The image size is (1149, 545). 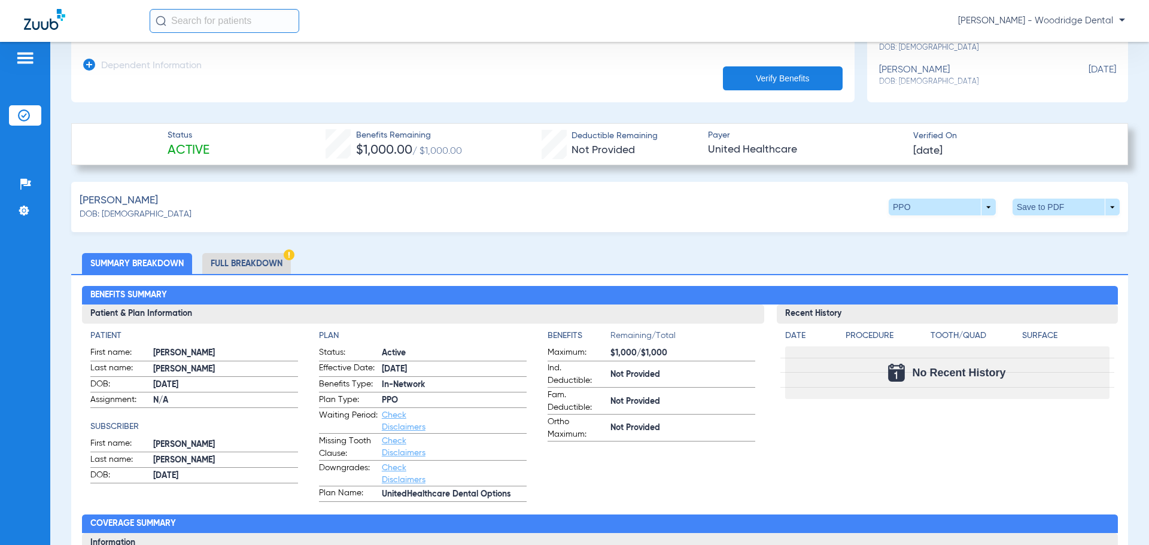 What do you see at coordinates (1066, 207) in the screenshot?
I see `button: Save to PDF` at bounding box center [1066, 207].